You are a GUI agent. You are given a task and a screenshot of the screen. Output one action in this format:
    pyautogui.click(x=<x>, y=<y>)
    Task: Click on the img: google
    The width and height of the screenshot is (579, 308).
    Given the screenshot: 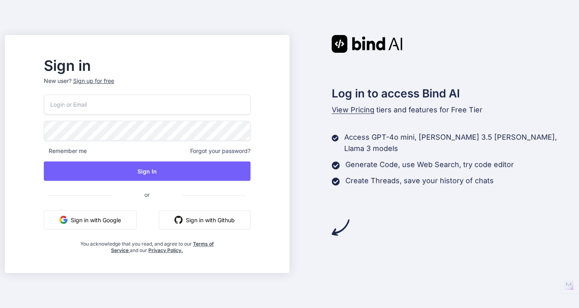 What is the action you would take?
    pyautogui.click(x=64, y=220)
    